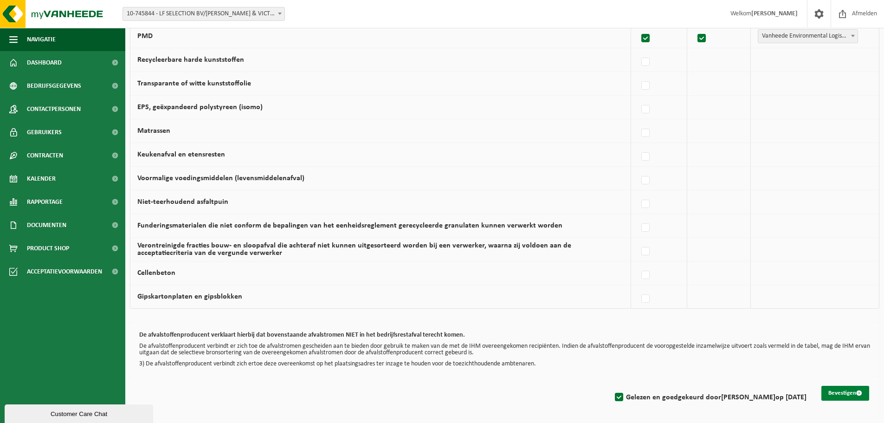 The image size is (884, 423). I want to click on p: 3) De afvalstoffenproducent verbindt zich ertoe deze overeenkomst op het plaatsingsadres ter inza..., so click(505, 364).